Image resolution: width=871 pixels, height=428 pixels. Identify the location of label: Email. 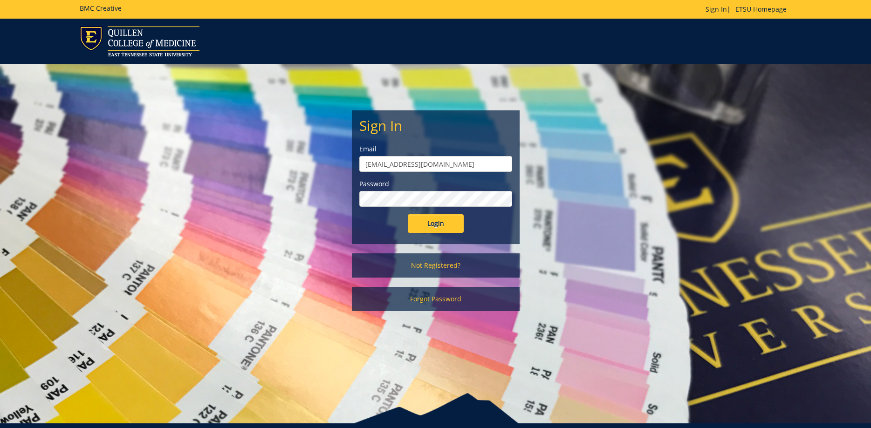
(436, 149).